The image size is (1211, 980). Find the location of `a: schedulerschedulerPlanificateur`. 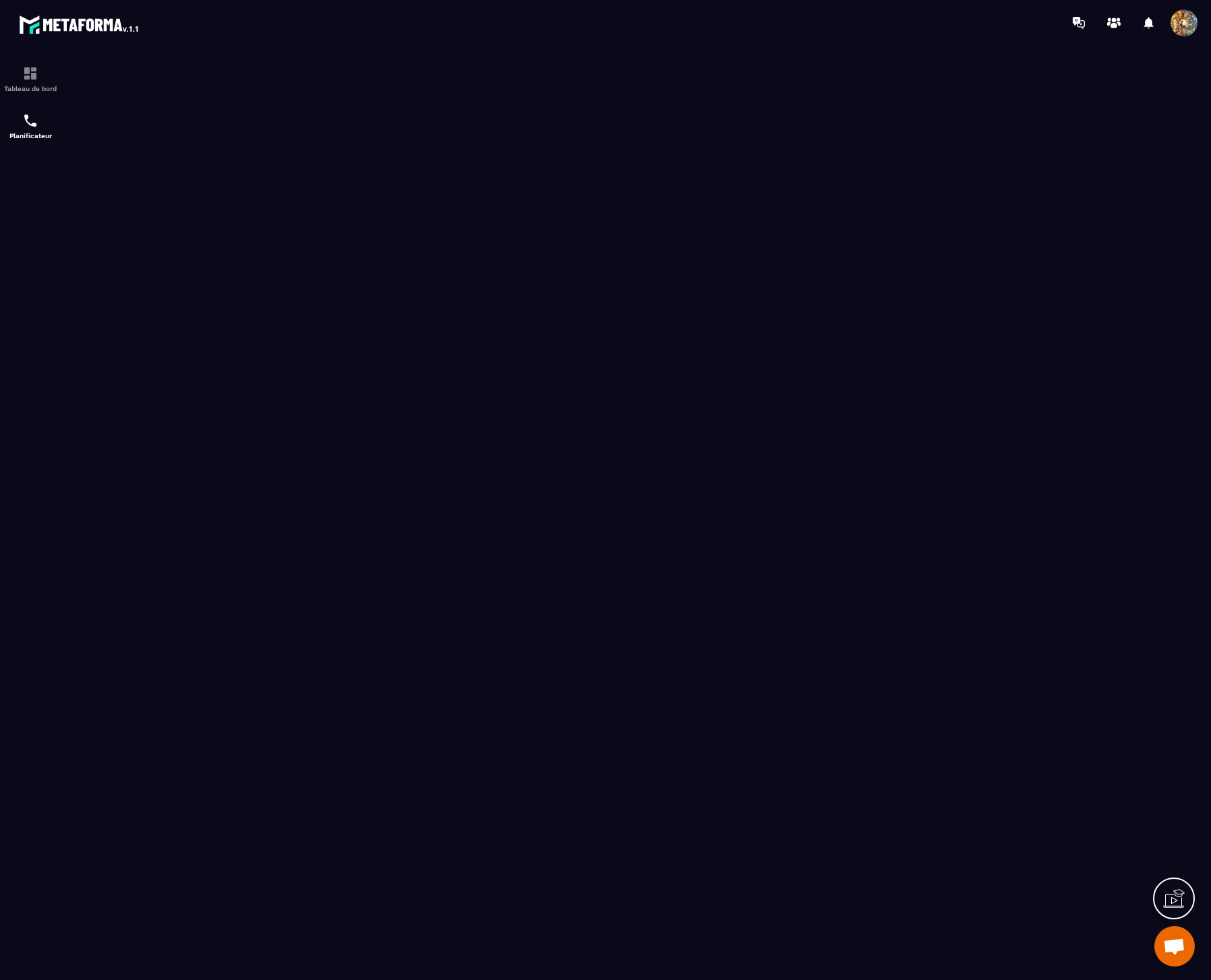

a: schedulerschedulerPlanificateur is located at coordinates (30, 126).